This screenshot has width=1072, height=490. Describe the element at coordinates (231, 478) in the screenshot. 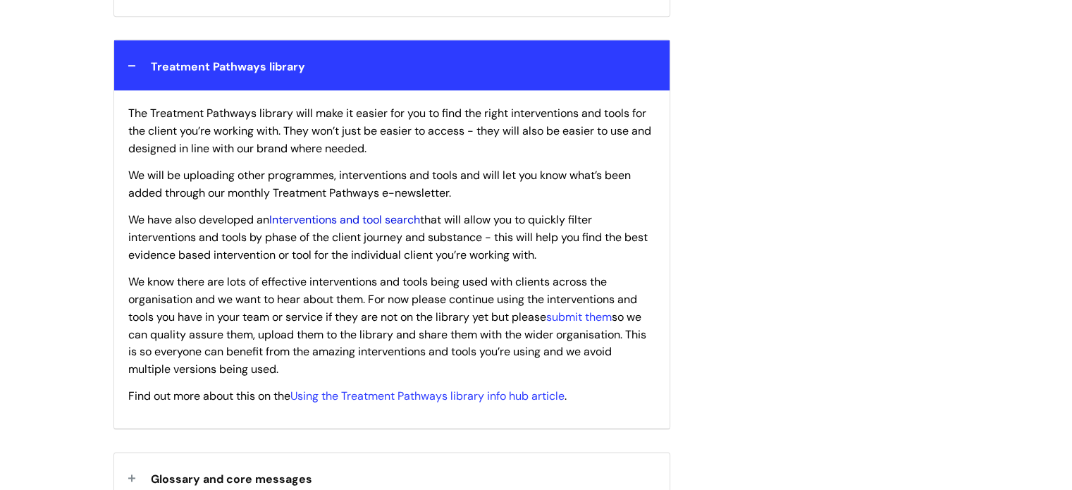

I see `span: Glossary and core messages` at that location.